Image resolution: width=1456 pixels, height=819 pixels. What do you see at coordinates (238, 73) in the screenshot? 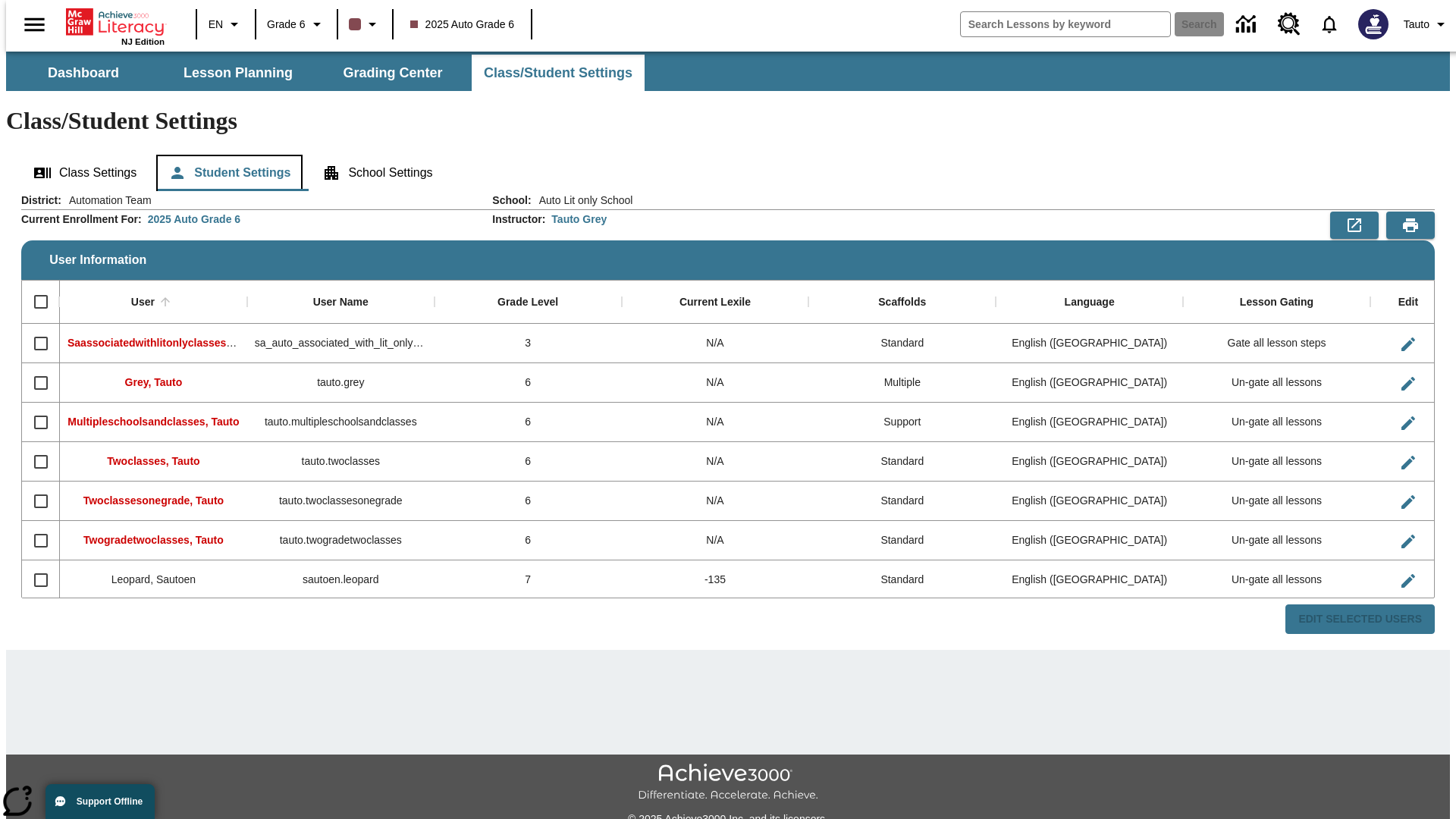
I see `span: Lesson Planning` at bounding box center [238, 73].